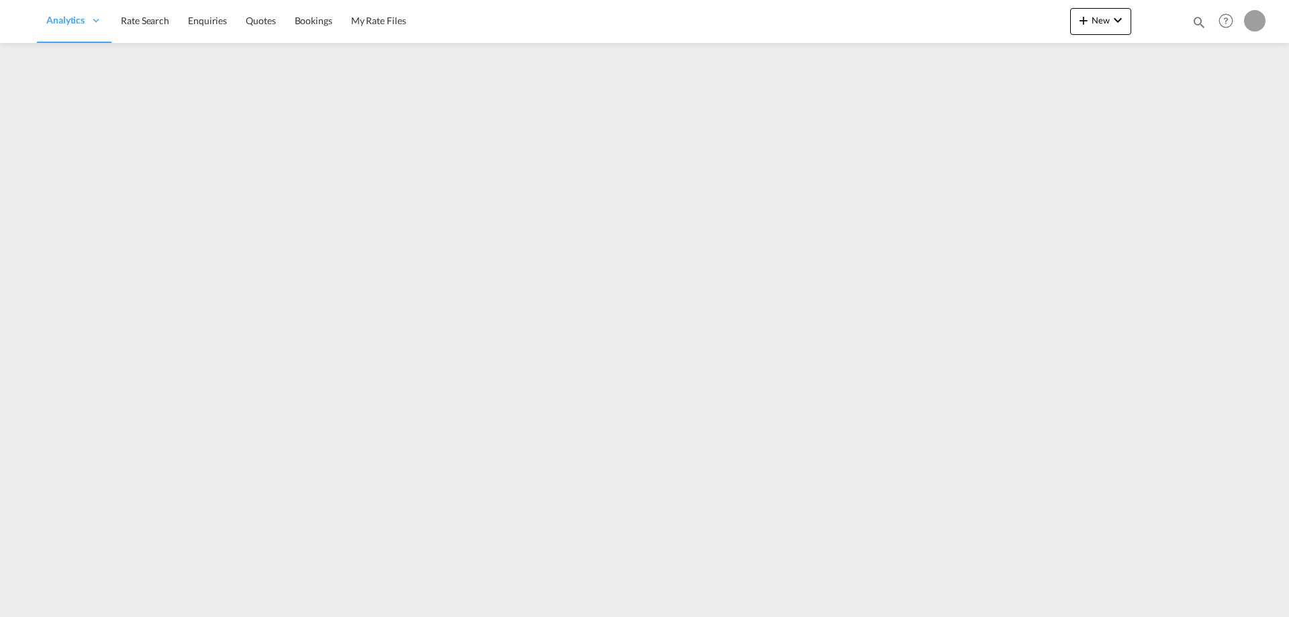 The image size is (1289, 617). Describe the element at coordinates (314, 20) in the screenshot. I see `span: Bookings` at that location.